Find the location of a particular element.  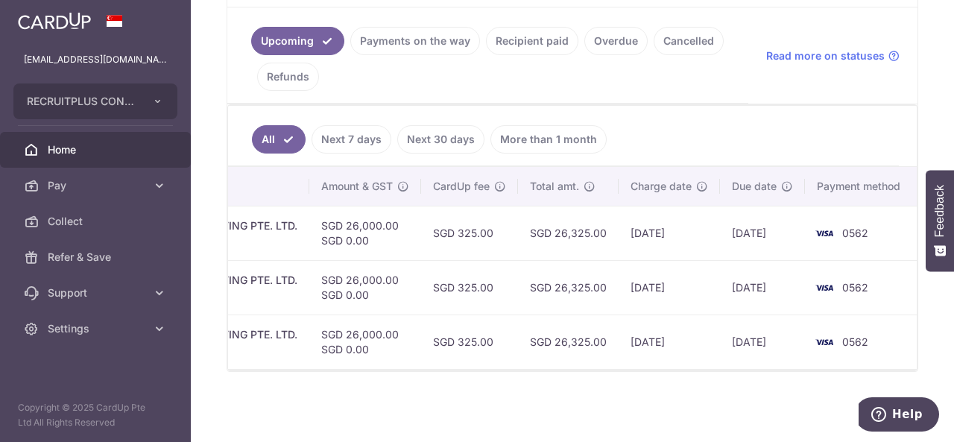

a: Payments on the way is located at coordinates (415, 41).